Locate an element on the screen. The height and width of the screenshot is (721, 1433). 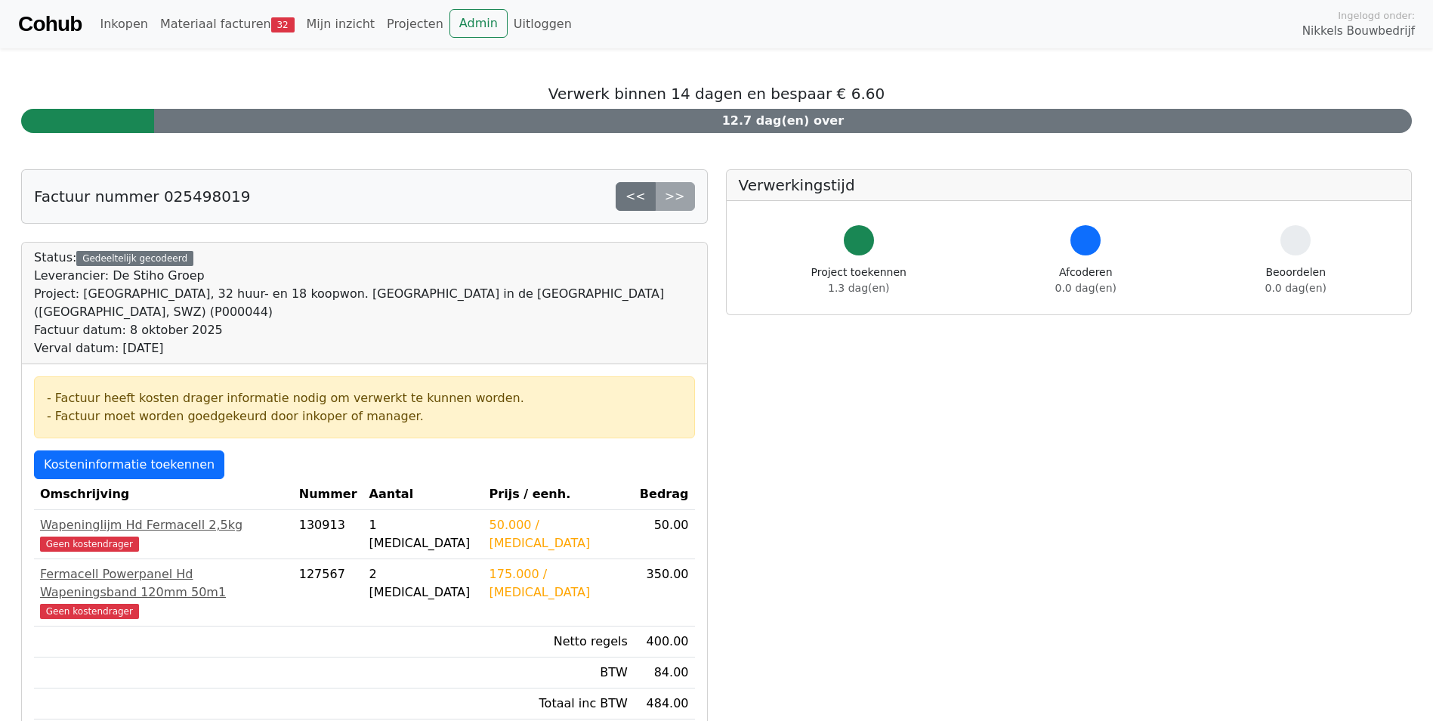
div: Factuur datum: 8 oktober 2025 is located at coordinates (364, 330).